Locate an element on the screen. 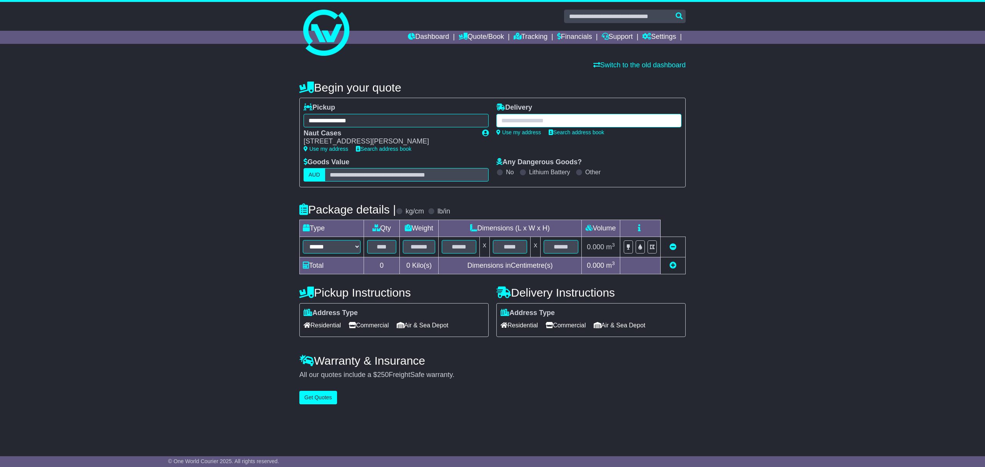 This screenshot has height=467, width=985. td: Weight is located at coordinates (419, 229).